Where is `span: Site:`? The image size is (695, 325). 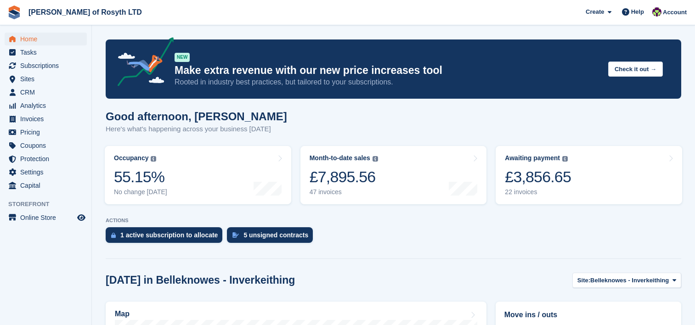 span: Site: is located at coordinates (584, 281).